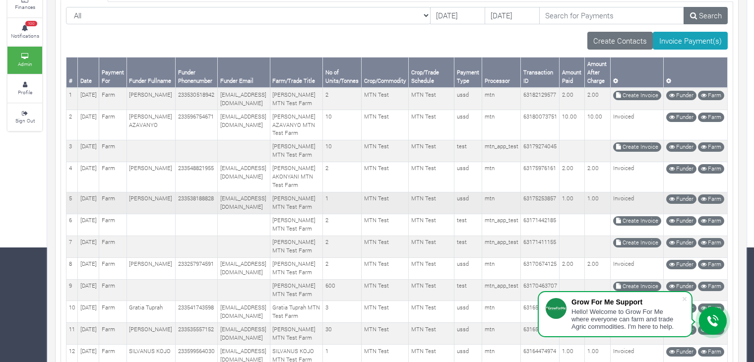 Image resolution: width=754 pixels, height=362 pixels. I want to click on td: 233530518942, so click(197, 99).